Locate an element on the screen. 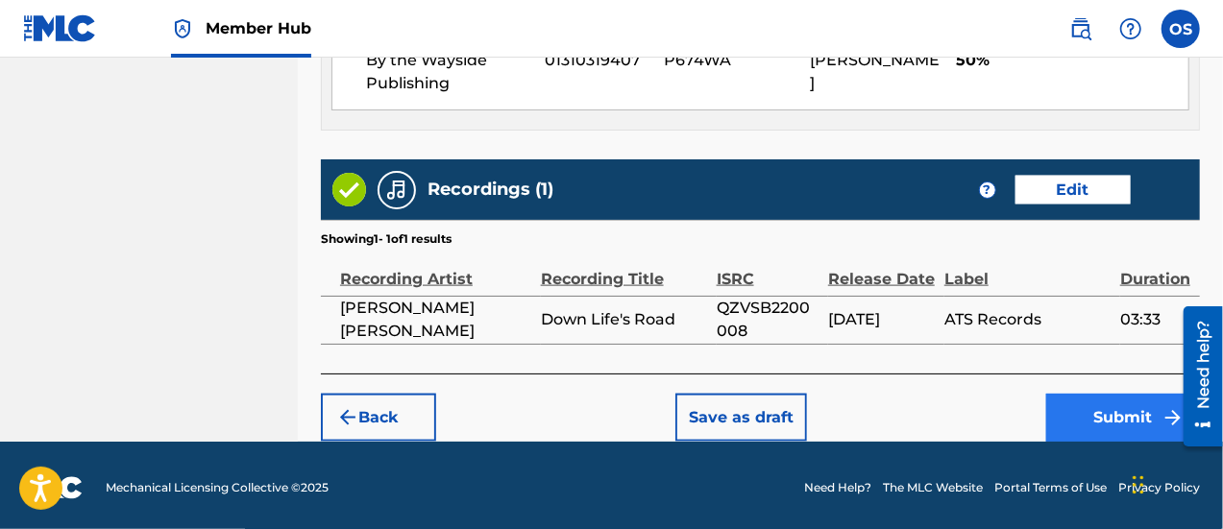 This screenshot has width=1223, height=529. button: Save as draft is located at coordinates (741, 418).